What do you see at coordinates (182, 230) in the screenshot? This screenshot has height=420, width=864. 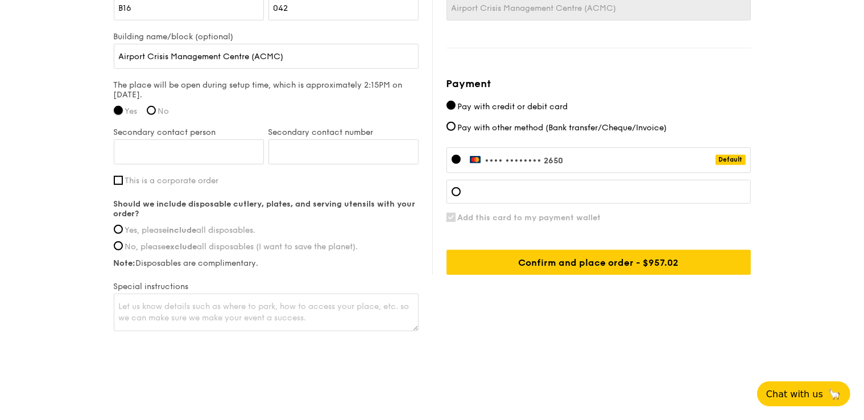 I see `strong: include` at bounding box center [182, 230].